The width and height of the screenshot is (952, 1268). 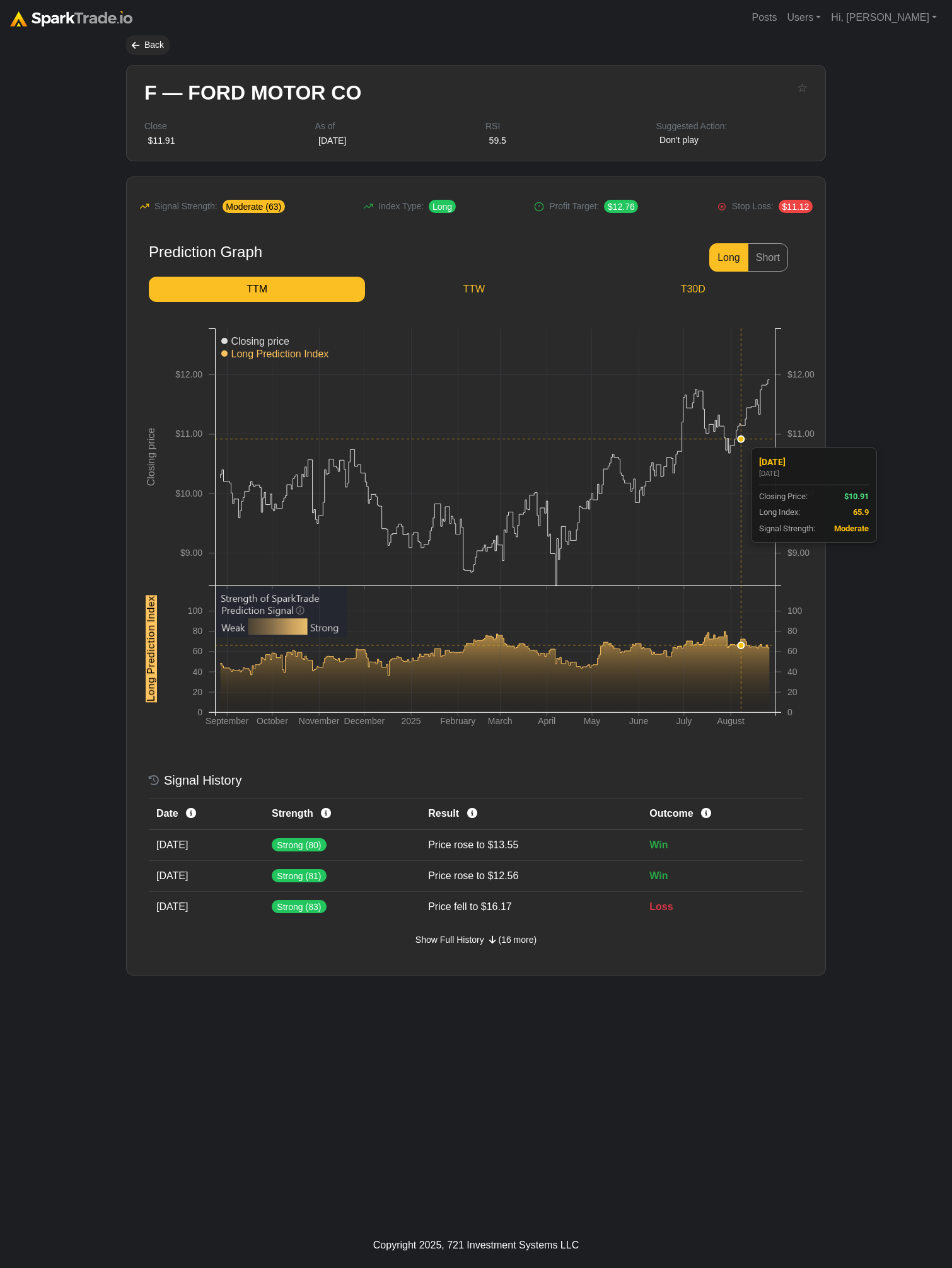 What do you see at coordinates (679, 139) in the screenshot?
I see `span: Don't play` at bounding box center [679, 139].